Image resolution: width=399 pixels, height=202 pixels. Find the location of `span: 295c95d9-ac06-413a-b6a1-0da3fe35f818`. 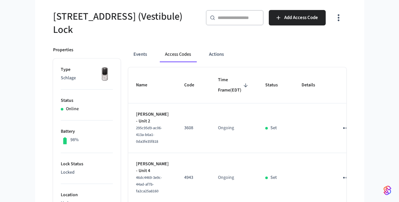

span: 295c95d9-ac06-413a-b6a1-0da3fe35f818 is located at coordinates (149, 134).